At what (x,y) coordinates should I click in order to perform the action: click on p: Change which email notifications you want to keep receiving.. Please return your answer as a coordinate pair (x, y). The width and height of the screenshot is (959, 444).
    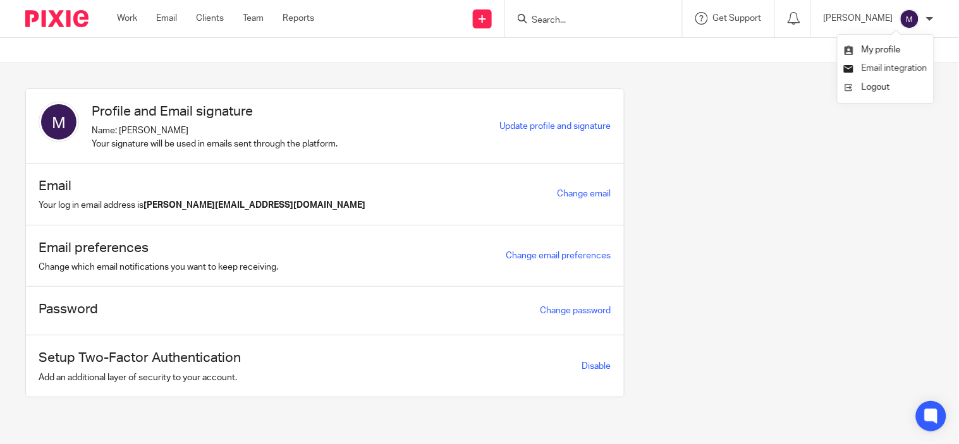
    Looking at the image, I should click on (158, 267).